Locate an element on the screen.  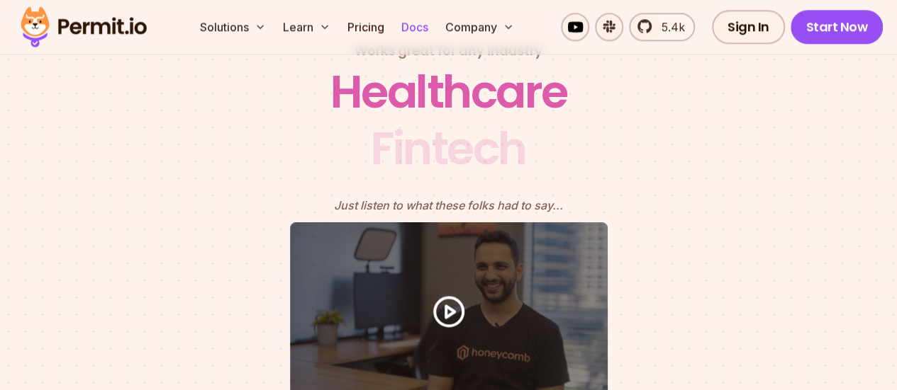
button: Learn is located at coordinates (306, 27).